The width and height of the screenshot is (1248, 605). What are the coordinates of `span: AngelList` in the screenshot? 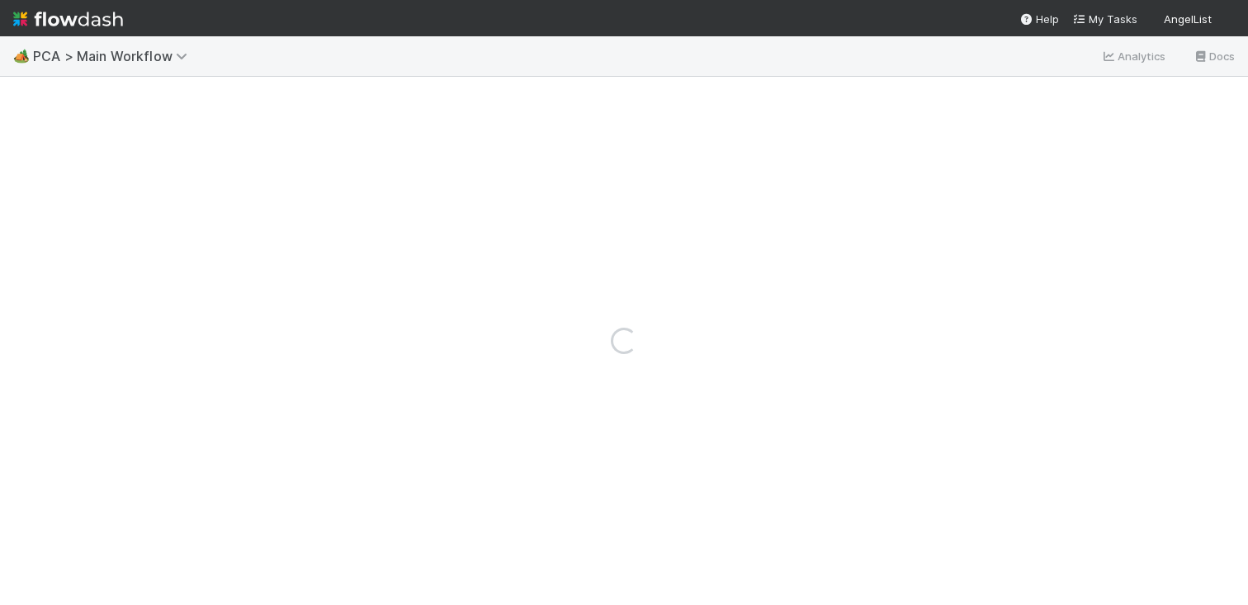 It's located at (1188, 19).